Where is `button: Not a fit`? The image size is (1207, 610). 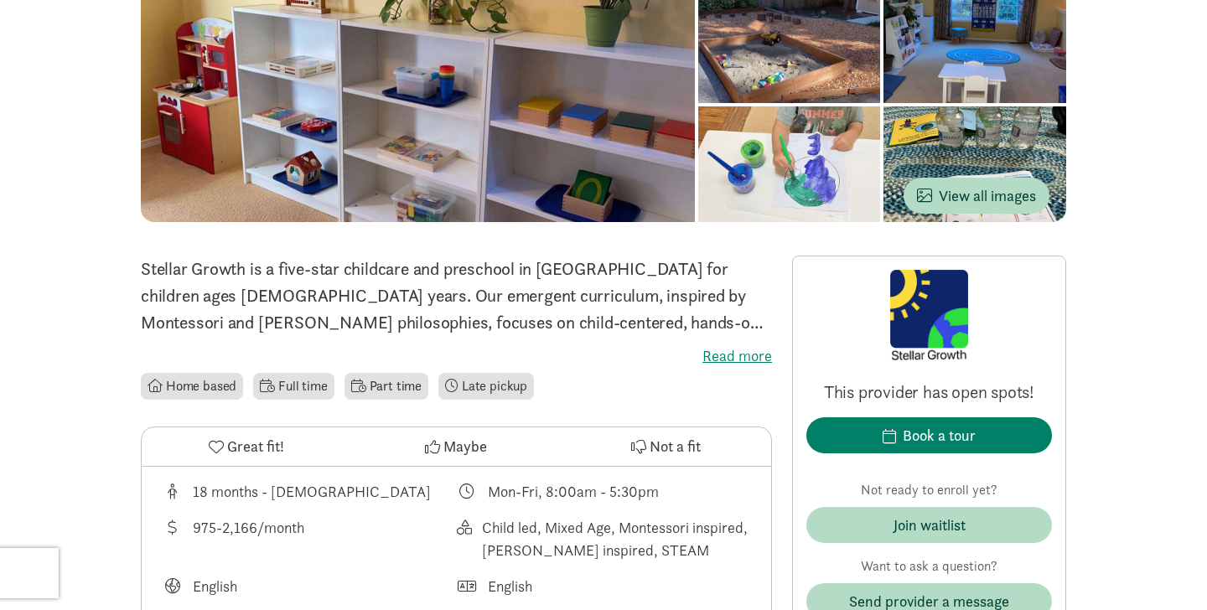
button: Not a fit is located at coordinates (666, 447).